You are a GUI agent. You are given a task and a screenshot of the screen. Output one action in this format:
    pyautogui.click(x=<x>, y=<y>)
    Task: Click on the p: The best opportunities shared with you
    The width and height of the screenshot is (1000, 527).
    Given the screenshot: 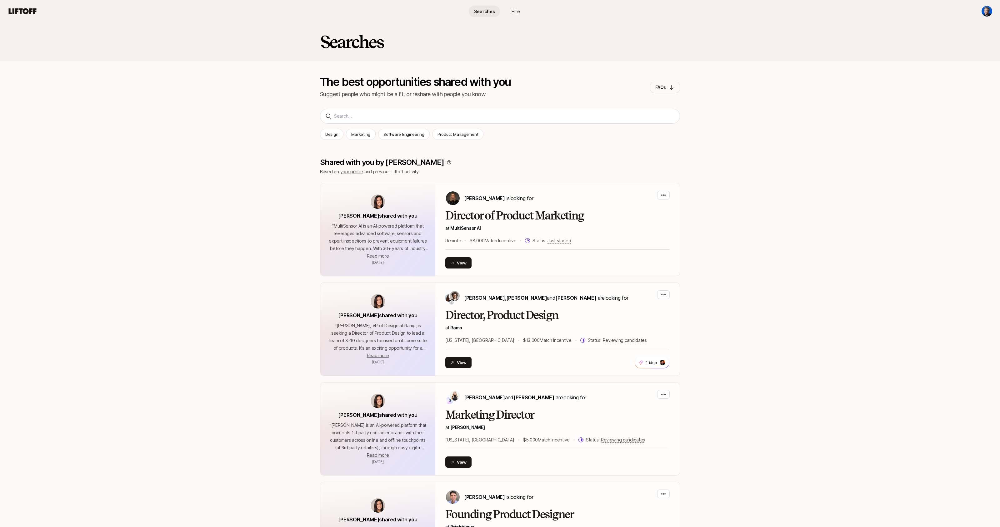 What is the action you would take?
    pyautogui.click(x=415, y=82)
    